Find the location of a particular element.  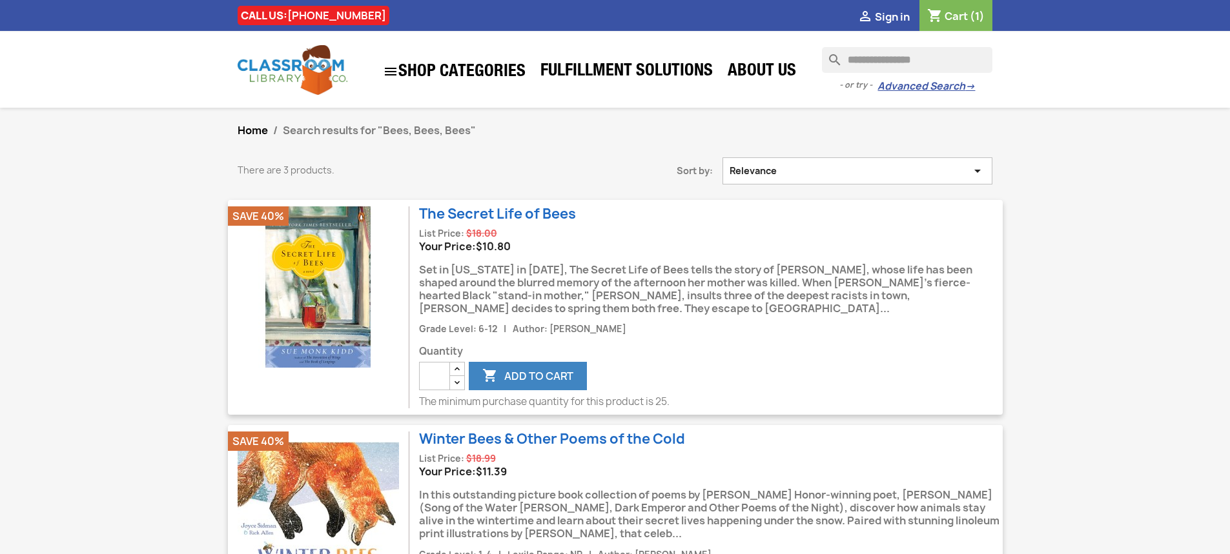

img: The Secret Life of Bees is located at coordinates (318, 287).